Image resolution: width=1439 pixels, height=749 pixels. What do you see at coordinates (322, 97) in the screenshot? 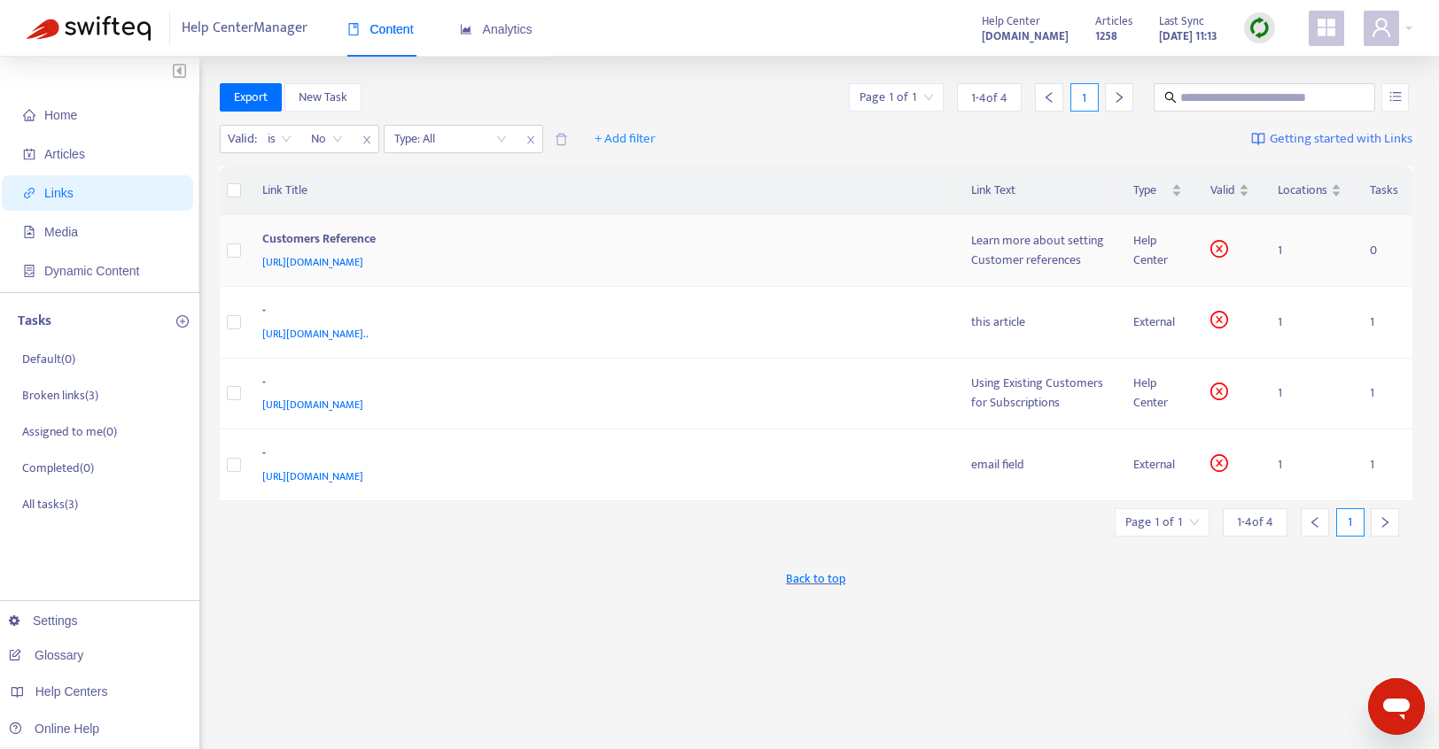
I see `span: New Task` at bounding box center [322, 97].